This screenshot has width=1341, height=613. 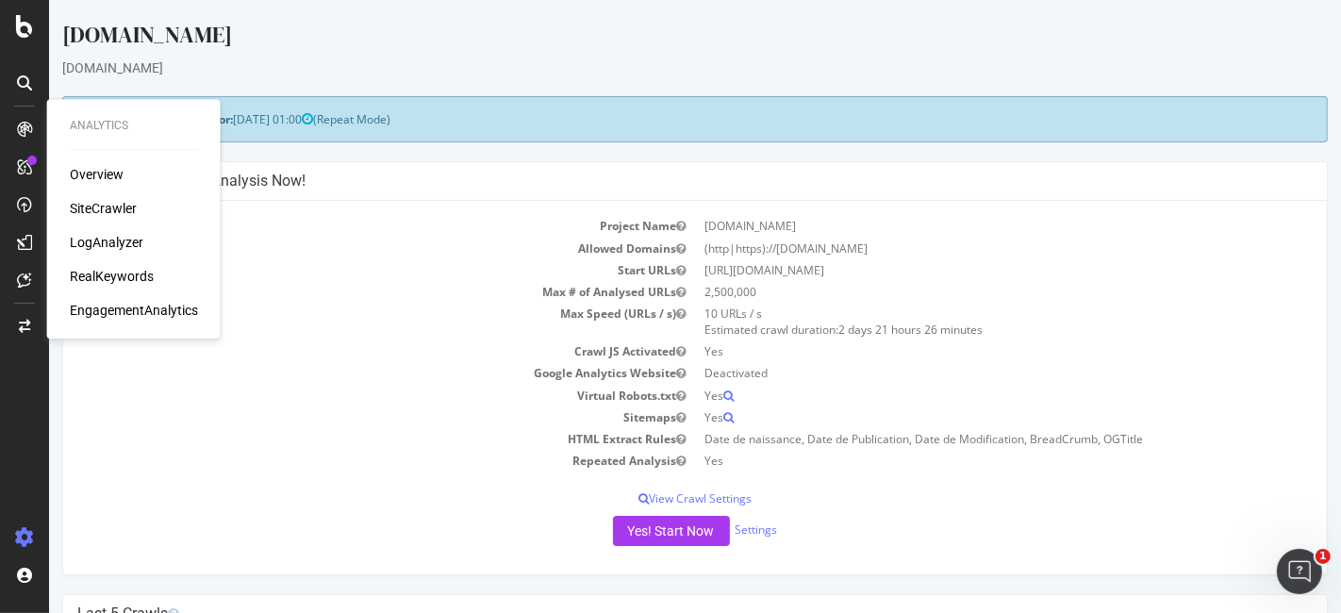 What do you see at coordinates (954, 372) in the screenshot?
I see `td: Deactivated` at bounding box center [954, 372].